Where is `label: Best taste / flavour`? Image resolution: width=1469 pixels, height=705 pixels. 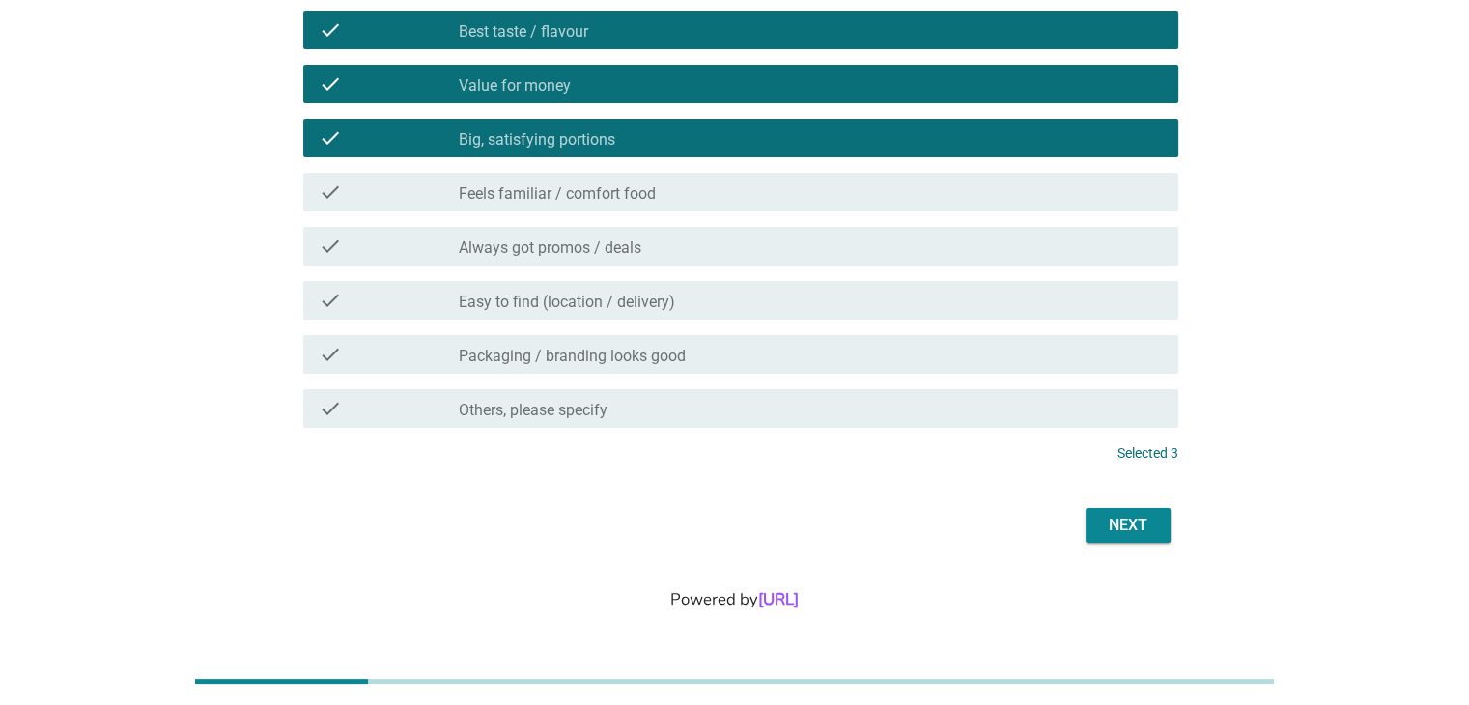
label: Best taste / flavour is located at coordinates (523, 32).